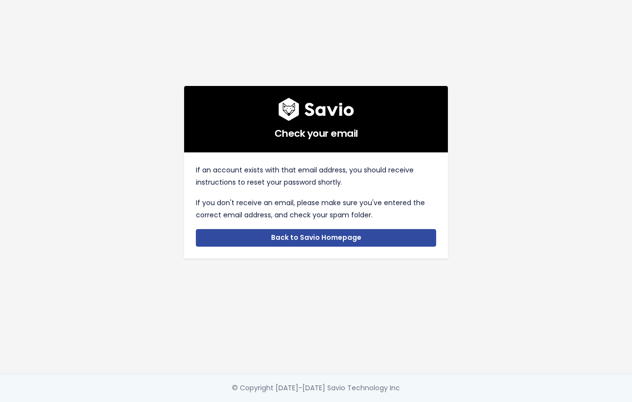  What do you see at coordinates (316, 131) in the screenshot?
I see `h5: Check your email` at bounding box center [316, 131].